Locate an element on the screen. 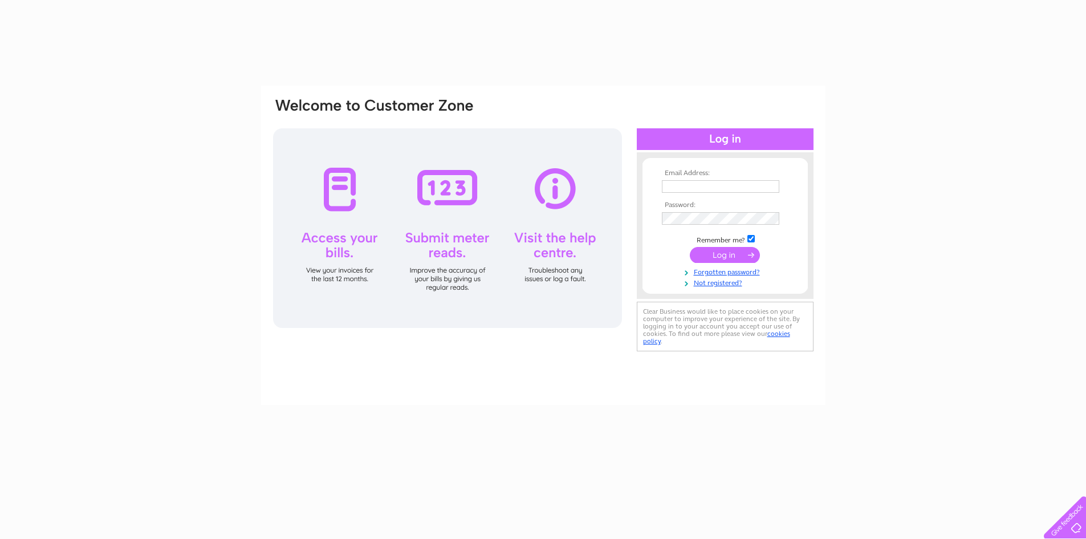 The height and width of the screenshot is (539, 1086). div: Clear Business would like to place cookies on your computer to improve your experience of the sit... is located at coordinates (725, 326).